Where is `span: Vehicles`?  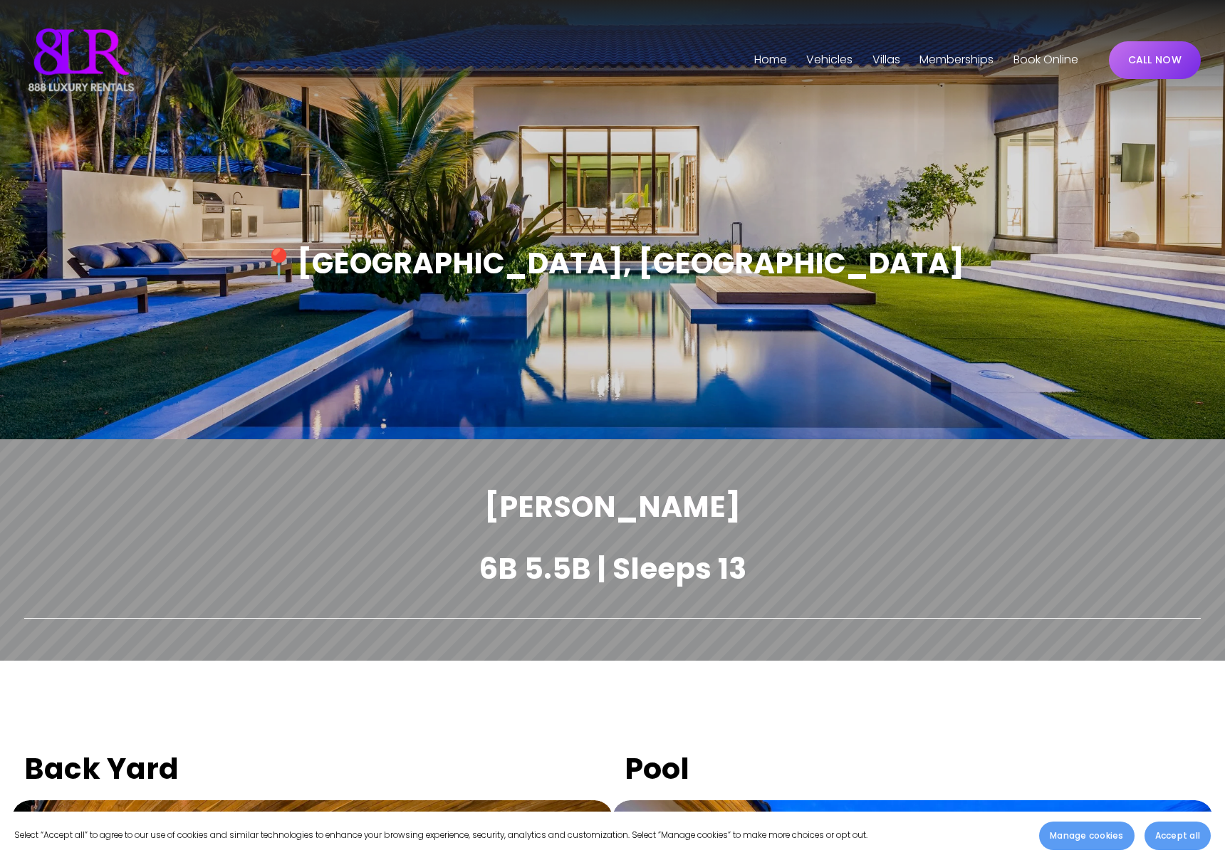
span: Vehicles is located at coordinates (829, 60).